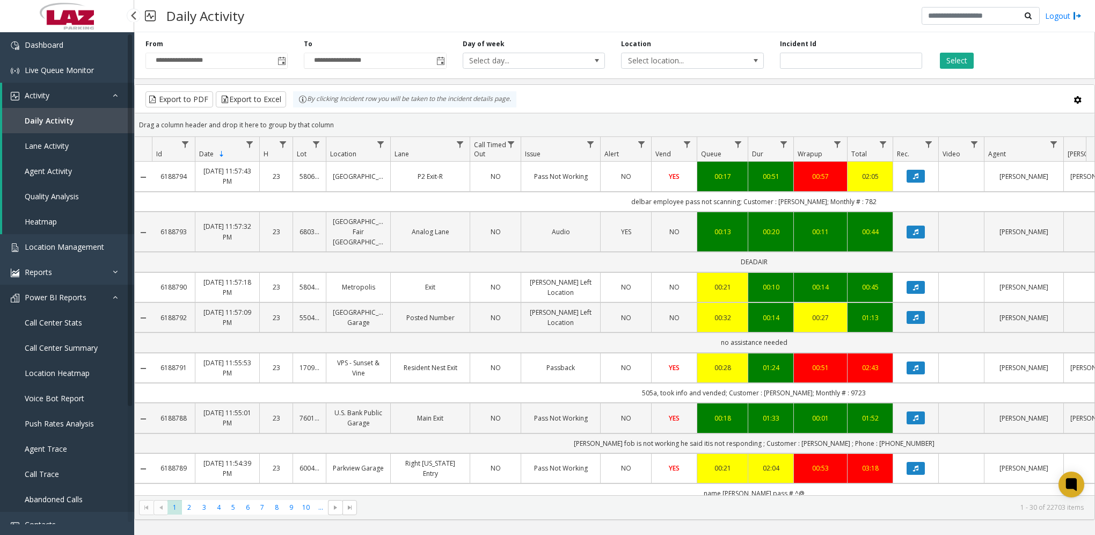  Describe the element at coordinates (47, 145) in the screenshot. I see `span: Lane Activity` at that location.